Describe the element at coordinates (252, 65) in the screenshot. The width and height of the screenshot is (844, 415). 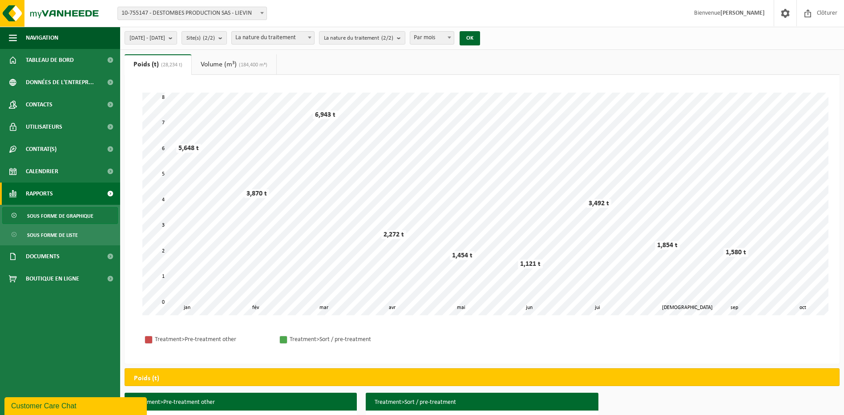
I see `span: (184,400 m³)` at that location.